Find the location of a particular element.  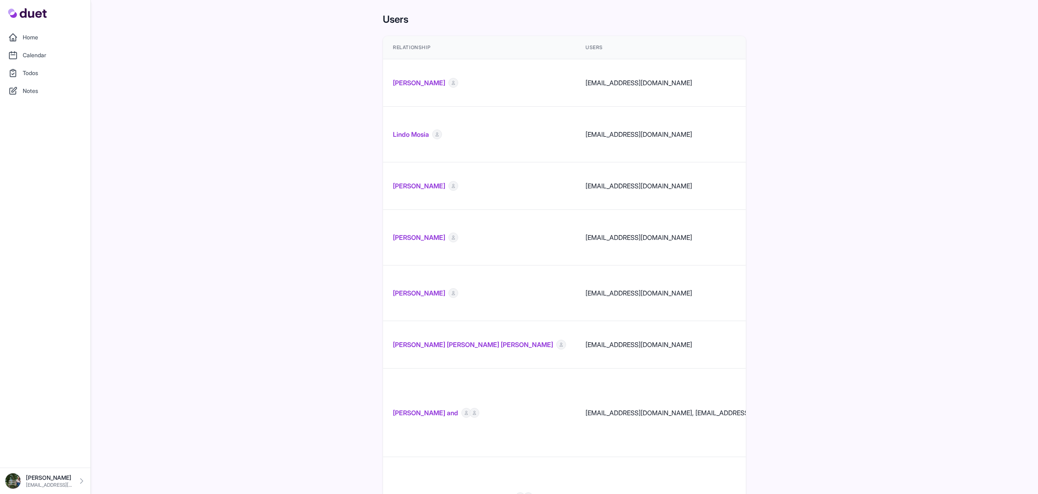

a: Notes is located at coordinates (45, 91).